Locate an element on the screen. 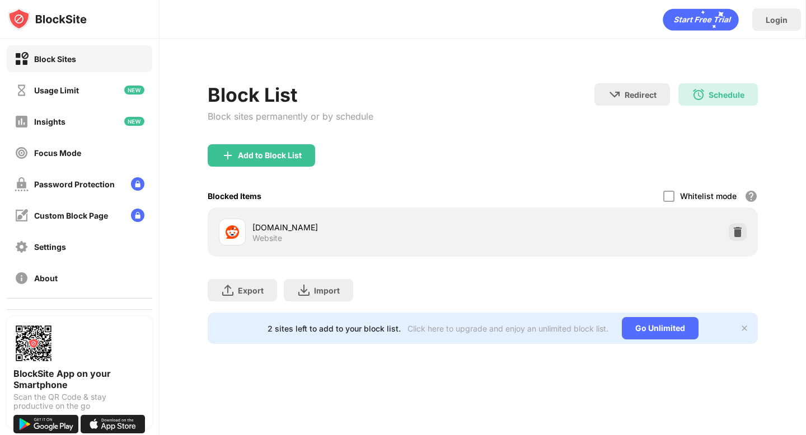 The image size is (806, 435). div: Schedule is located at coordinates (726, 95).